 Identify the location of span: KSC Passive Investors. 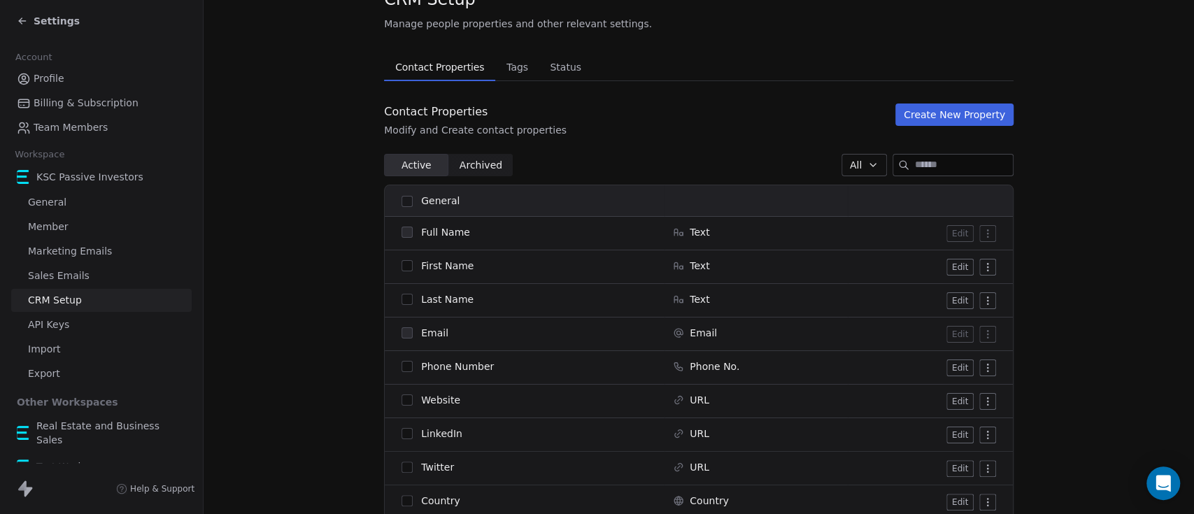
(90, 177).